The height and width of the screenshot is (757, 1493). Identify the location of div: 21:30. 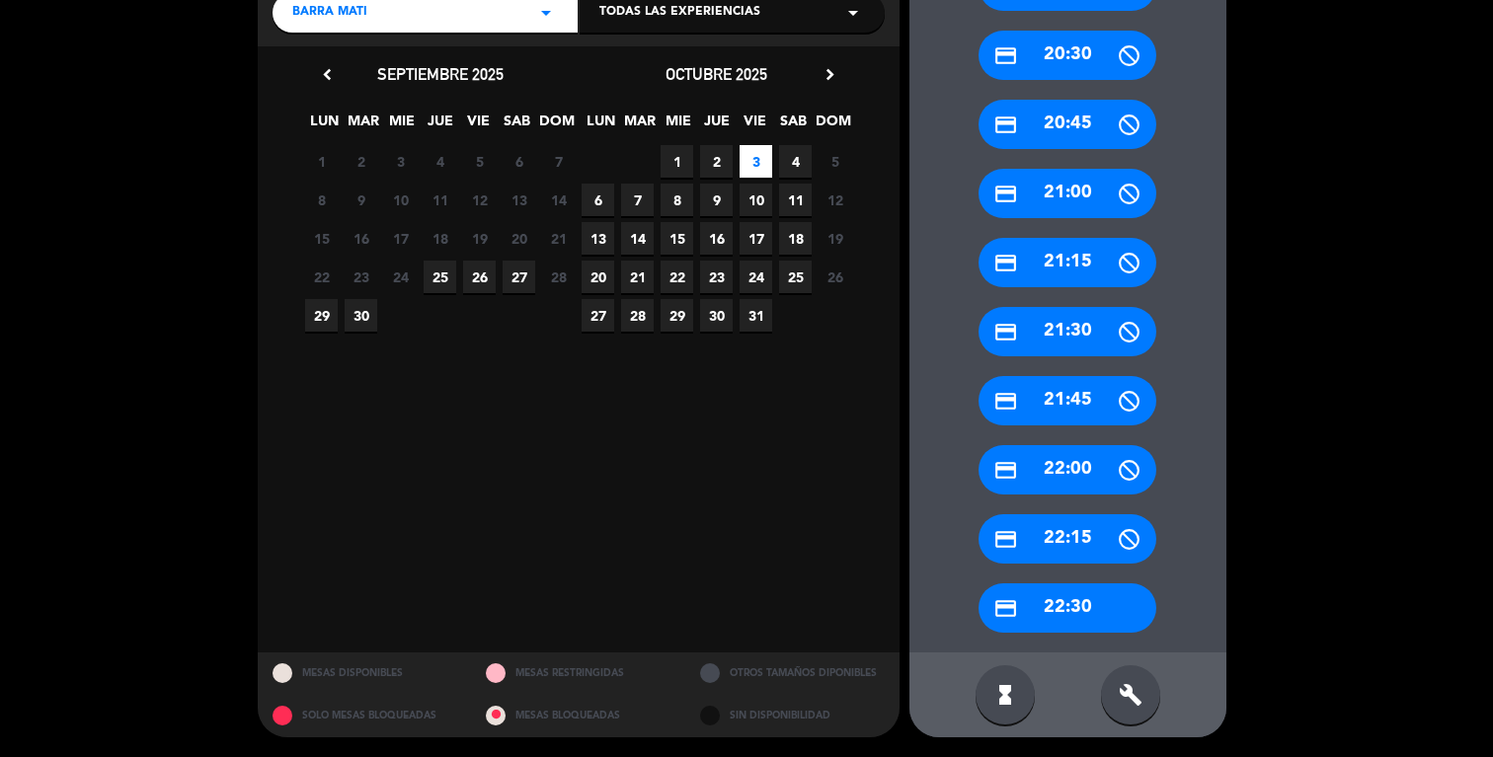
(1067, 332).